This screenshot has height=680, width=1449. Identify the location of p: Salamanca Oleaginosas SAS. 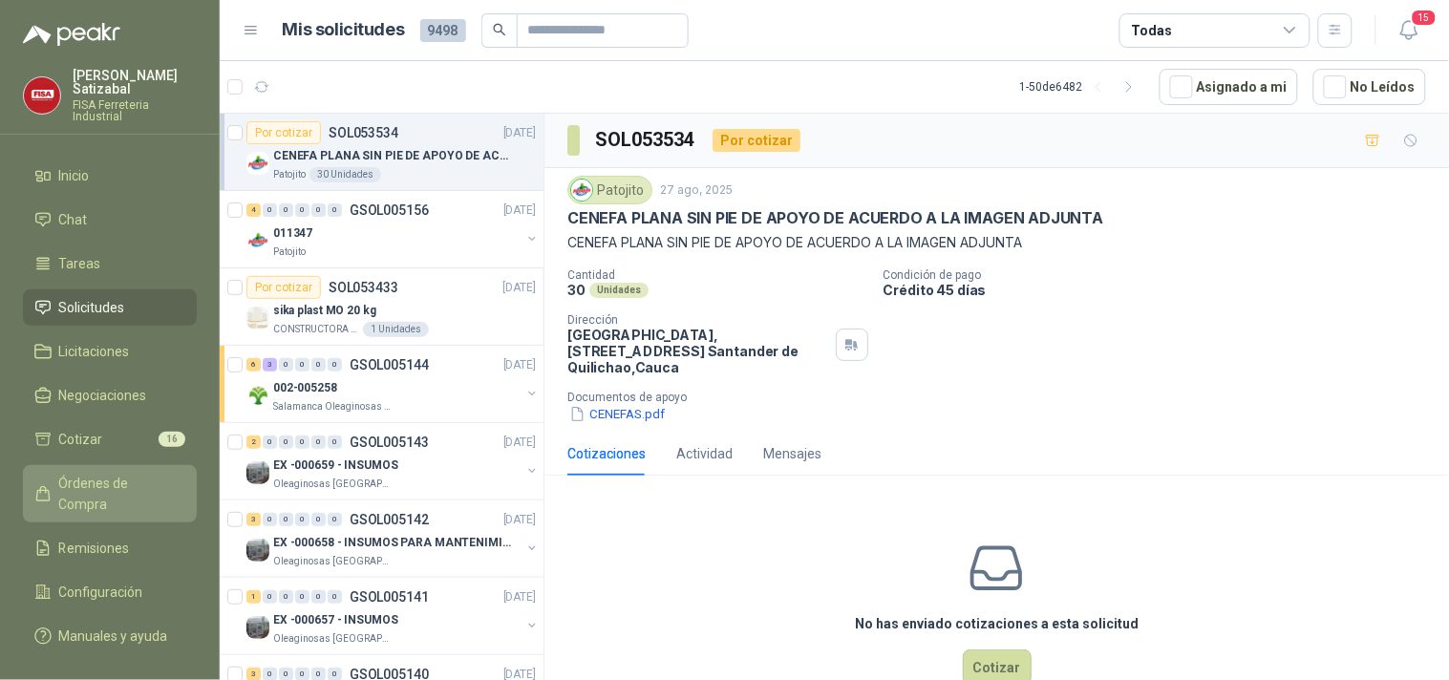
(333, 407).